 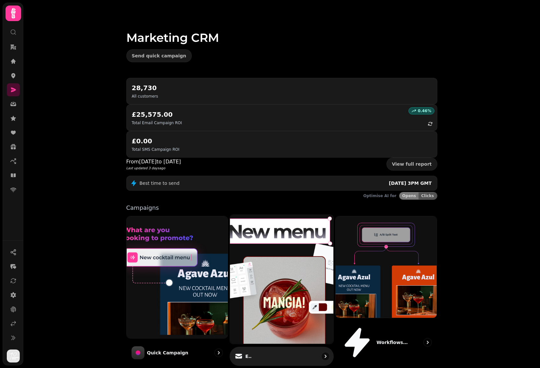 What do you see at coordinates (177, 277) in the screenshot?
I see `img: Quick Campaign` at bounding box center [177, 277].